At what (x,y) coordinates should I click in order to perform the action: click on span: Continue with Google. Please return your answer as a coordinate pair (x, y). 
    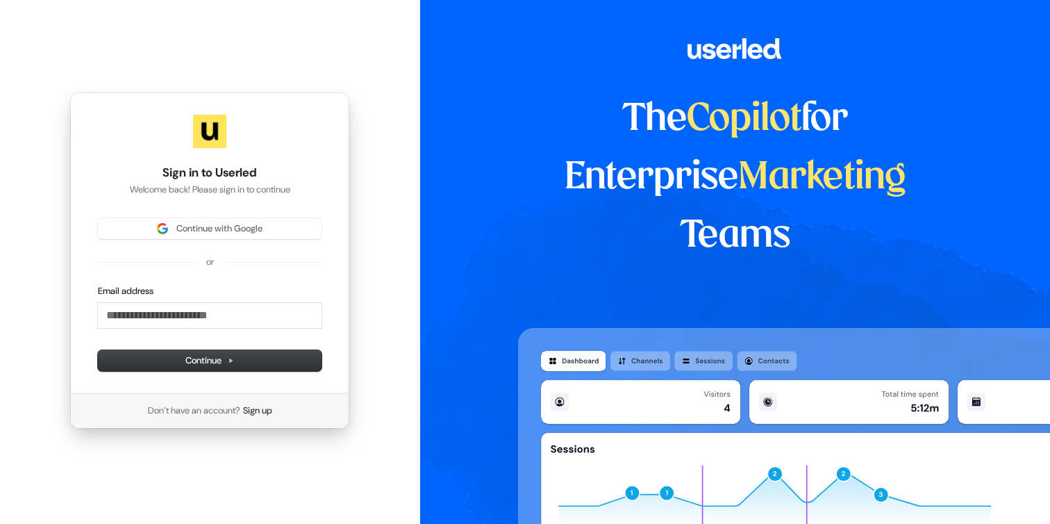
    Looking at the image, I should click on (219, 228).